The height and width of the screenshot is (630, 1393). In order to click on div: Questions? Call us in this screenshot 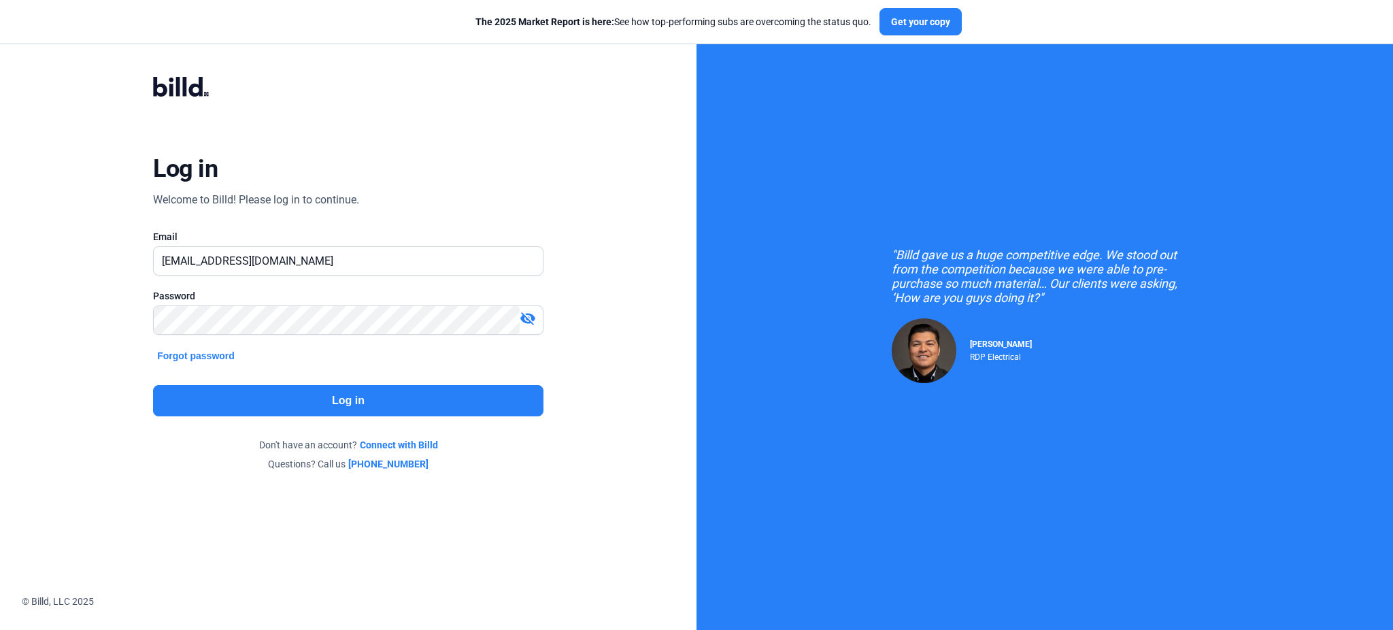, I will do `click(348, 464)`.